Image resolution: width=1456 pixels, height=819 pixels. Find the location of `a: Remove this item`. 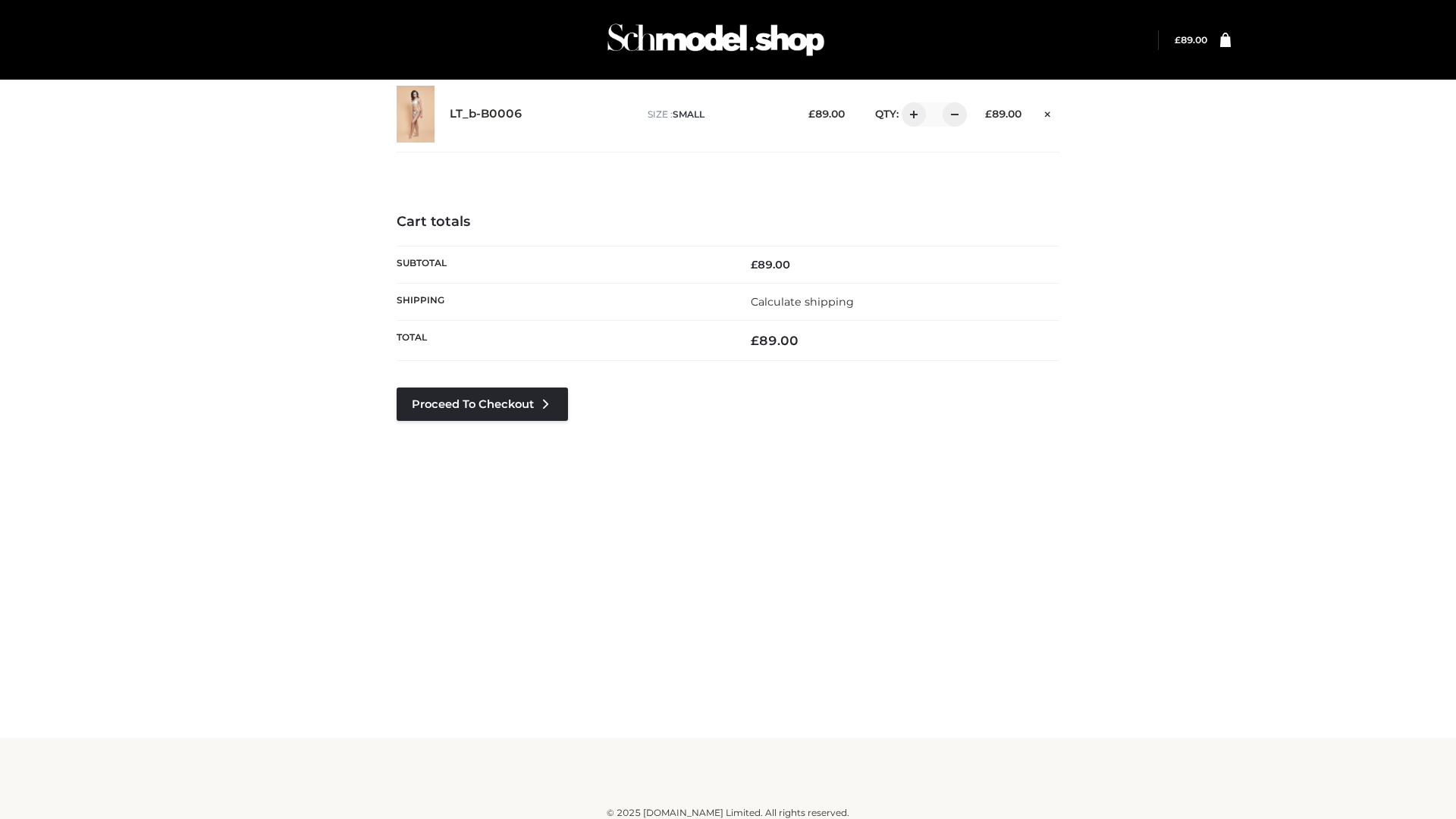

a: Remove this item is located at coordinates (1047, 112).